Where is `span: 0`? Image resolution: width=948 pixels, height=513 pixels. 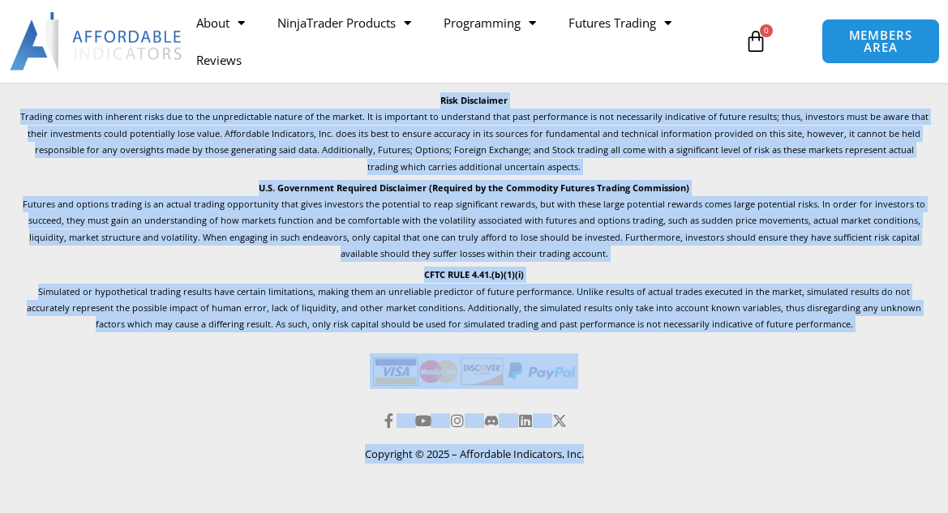 span: 0 is located at coordinates (766, 31).